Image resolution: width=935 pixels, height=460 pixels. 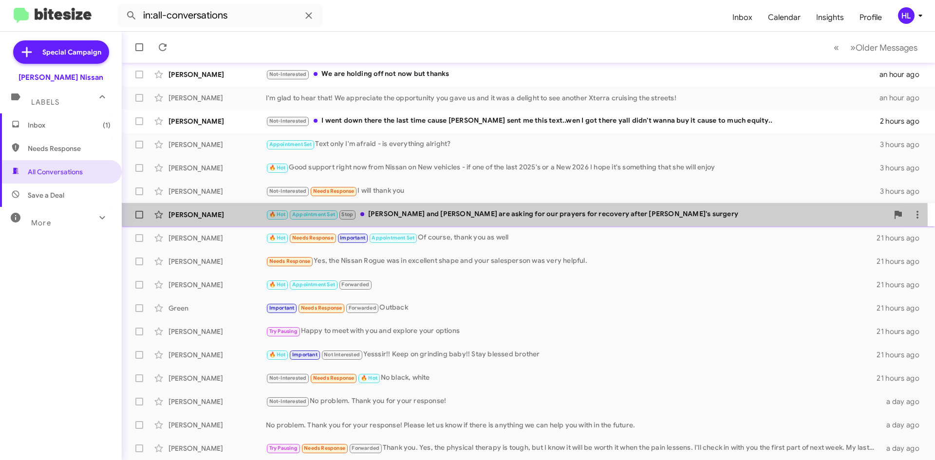 What do you see at coordinates (571, 308) in the screenshot?
I see `div: Outback` at bounding box center [571, 308].